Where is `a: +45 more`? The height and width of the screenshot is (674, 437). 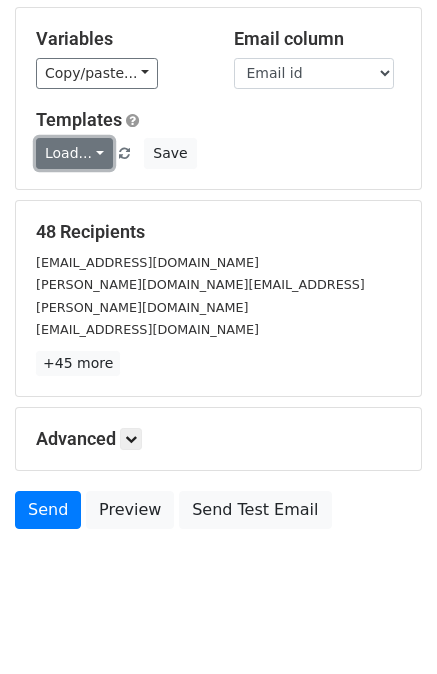 a: +45 more is located at coordinates (78, 363).